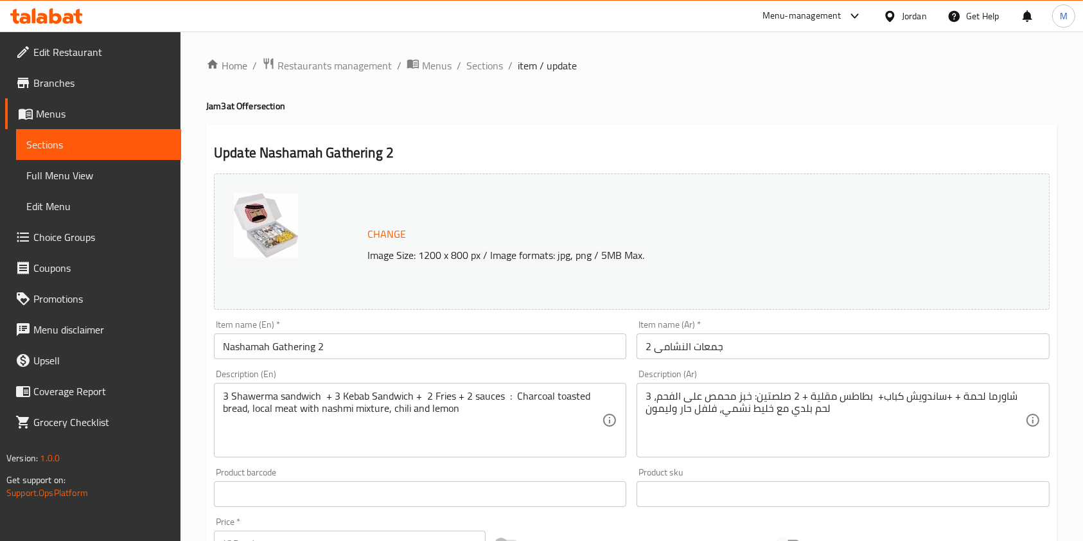 This screenshot has width=1083, height=541. I want to click on img: _________________________638919752276742458.jpg, so click(266, 226).